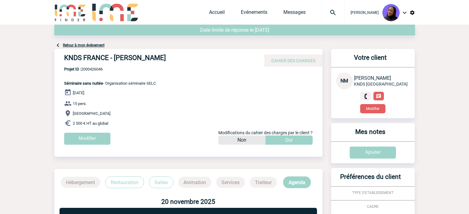 The height and width of the screenshot is (214, 469). I want to click on p: Services, so click(230, 183).